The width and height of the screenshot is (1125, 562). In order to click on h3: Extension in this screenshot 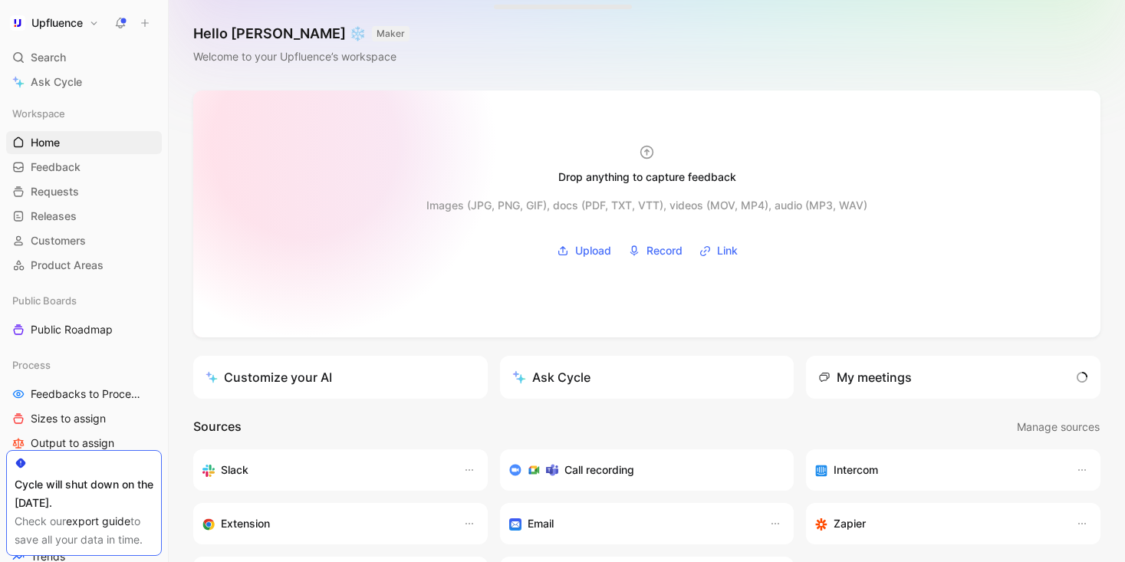, I will do `click(245, 524)`.